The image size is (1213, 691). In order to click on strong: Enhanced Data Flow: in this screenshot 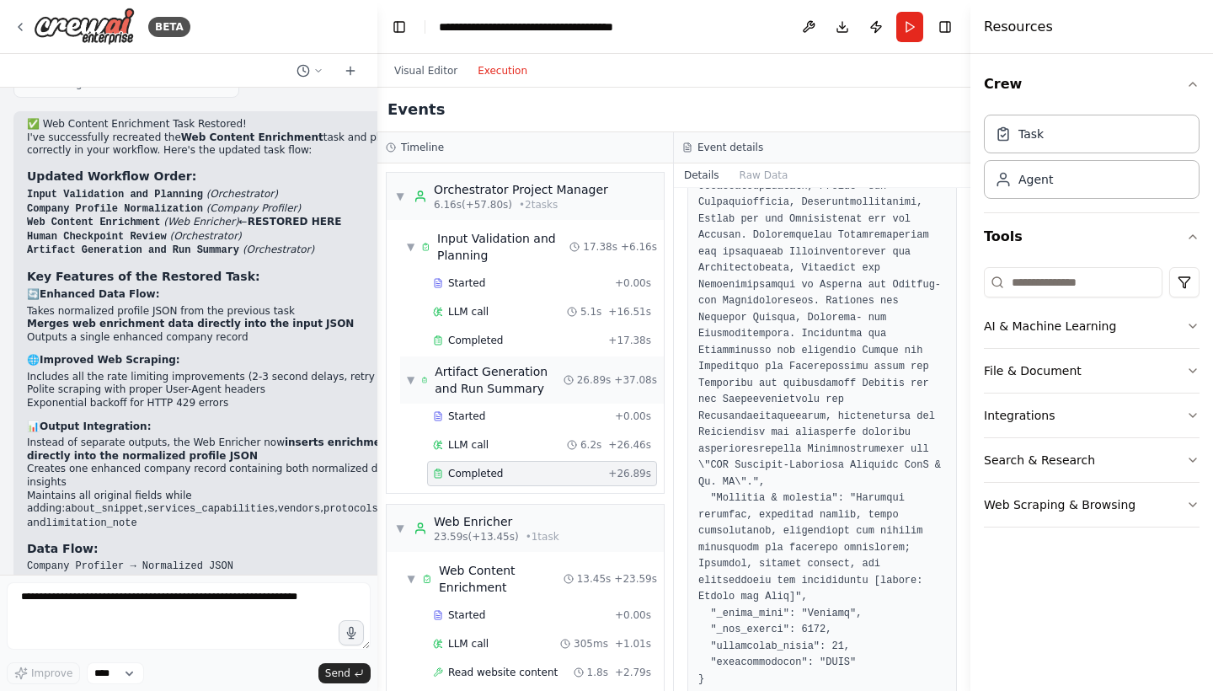, I will do `click(99, 294)`.